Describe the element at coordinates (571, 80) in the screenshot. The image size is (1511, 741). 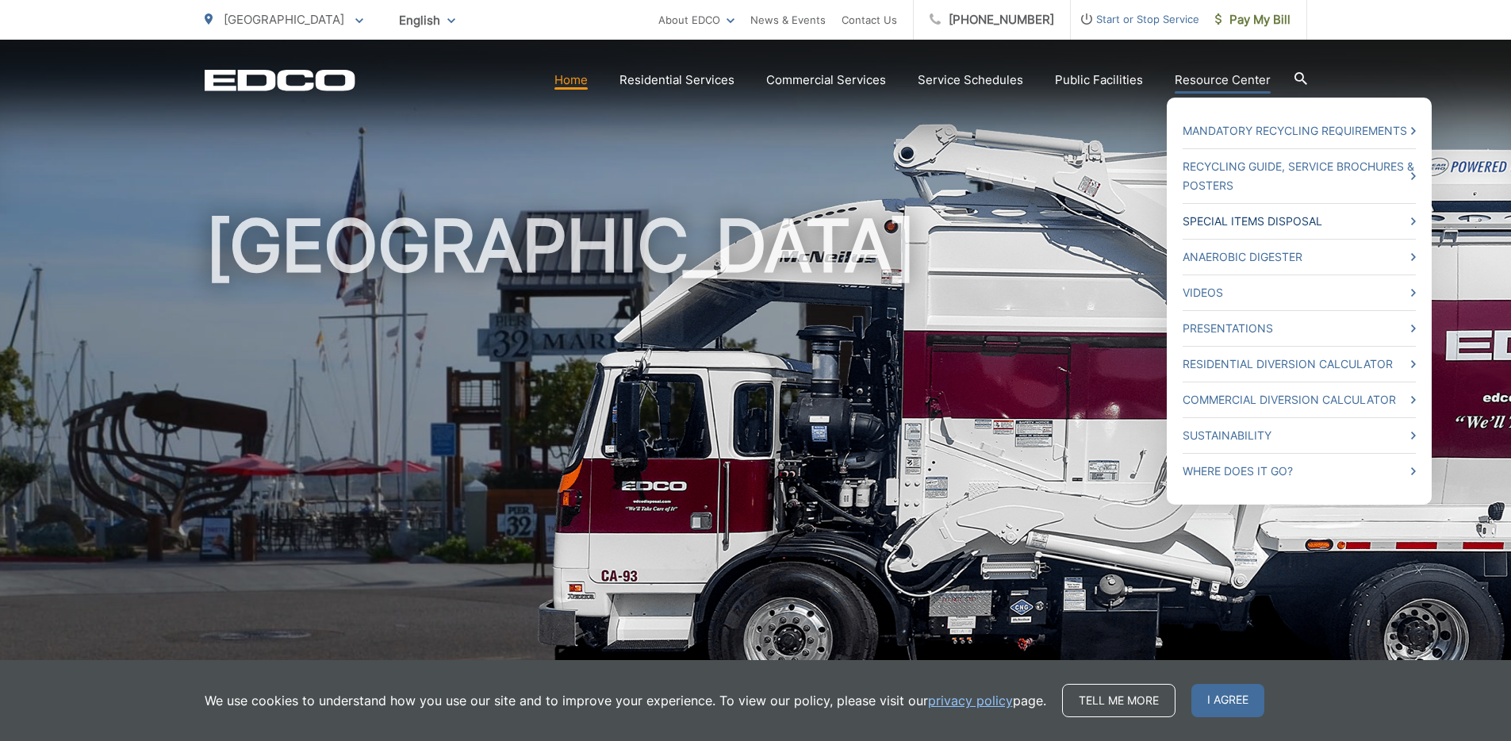
I see `a: Home` at that location.